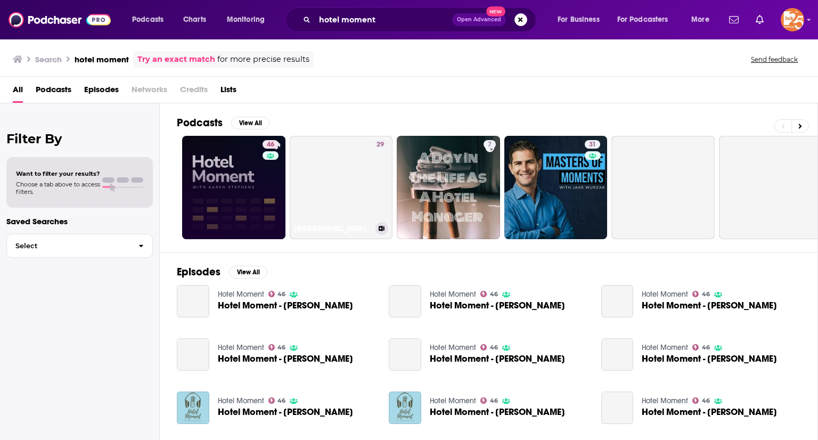 The height and width of the screenshot is (440, 818). I want to click on a: Hotel Moment - Karen Tang, so click(286, 305).